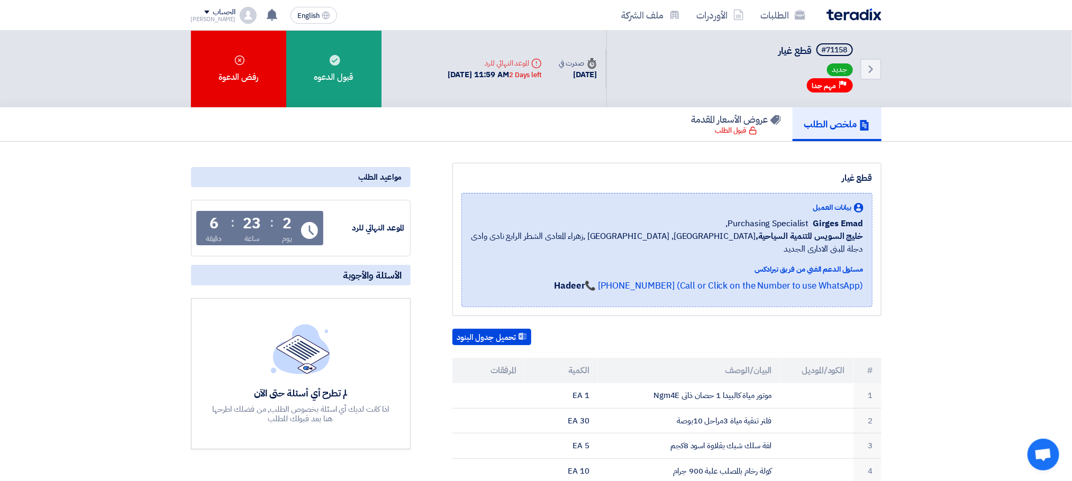 Image resolution: width=1072 pixels, height=481 pixels. I want to click on div: #71158, so click(834, 50).